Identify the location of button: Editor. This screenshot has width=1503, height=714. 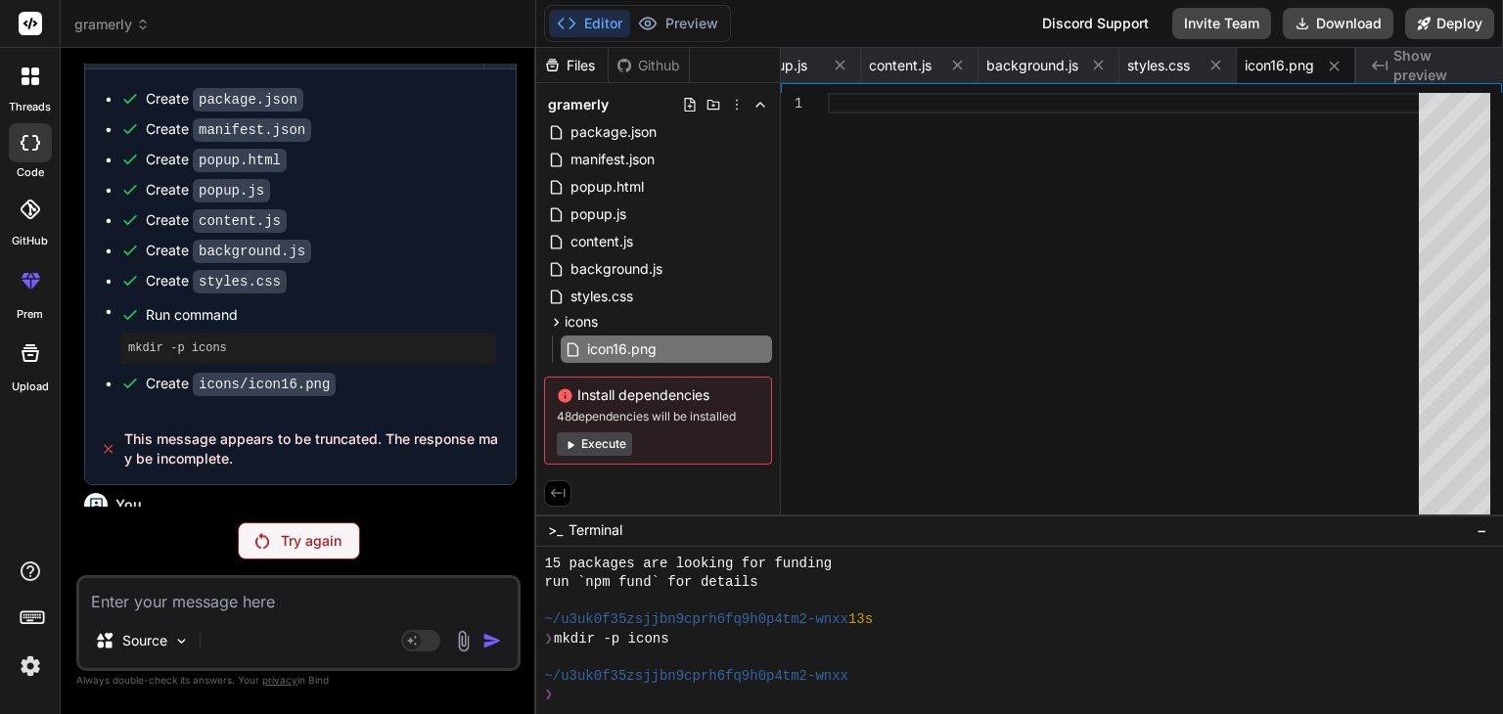
(589, 23).